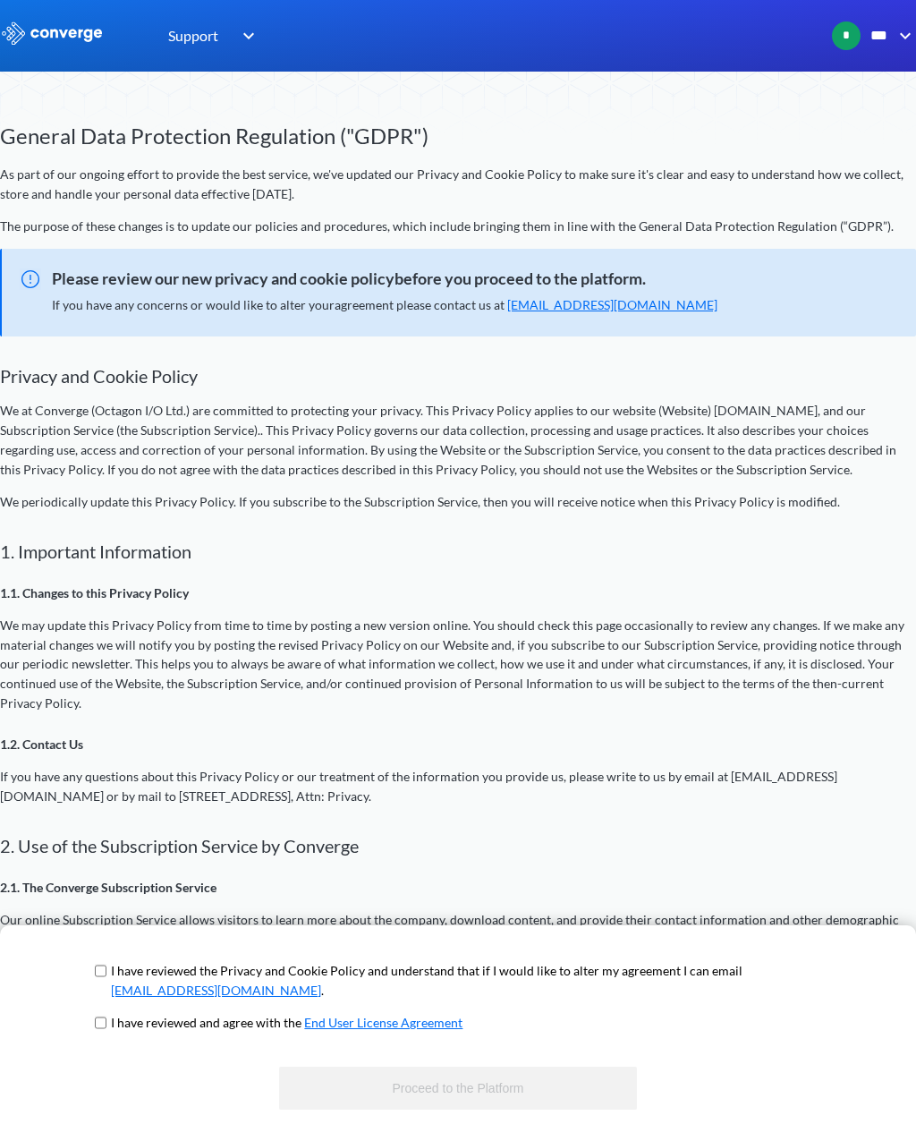 The height and width of the screenshot is (1124, 916). What do you see at coordinates (286, 1023) in the screenshot?
I see `p: I have reviewed and agree with the` at bounding box center [286, 1023].